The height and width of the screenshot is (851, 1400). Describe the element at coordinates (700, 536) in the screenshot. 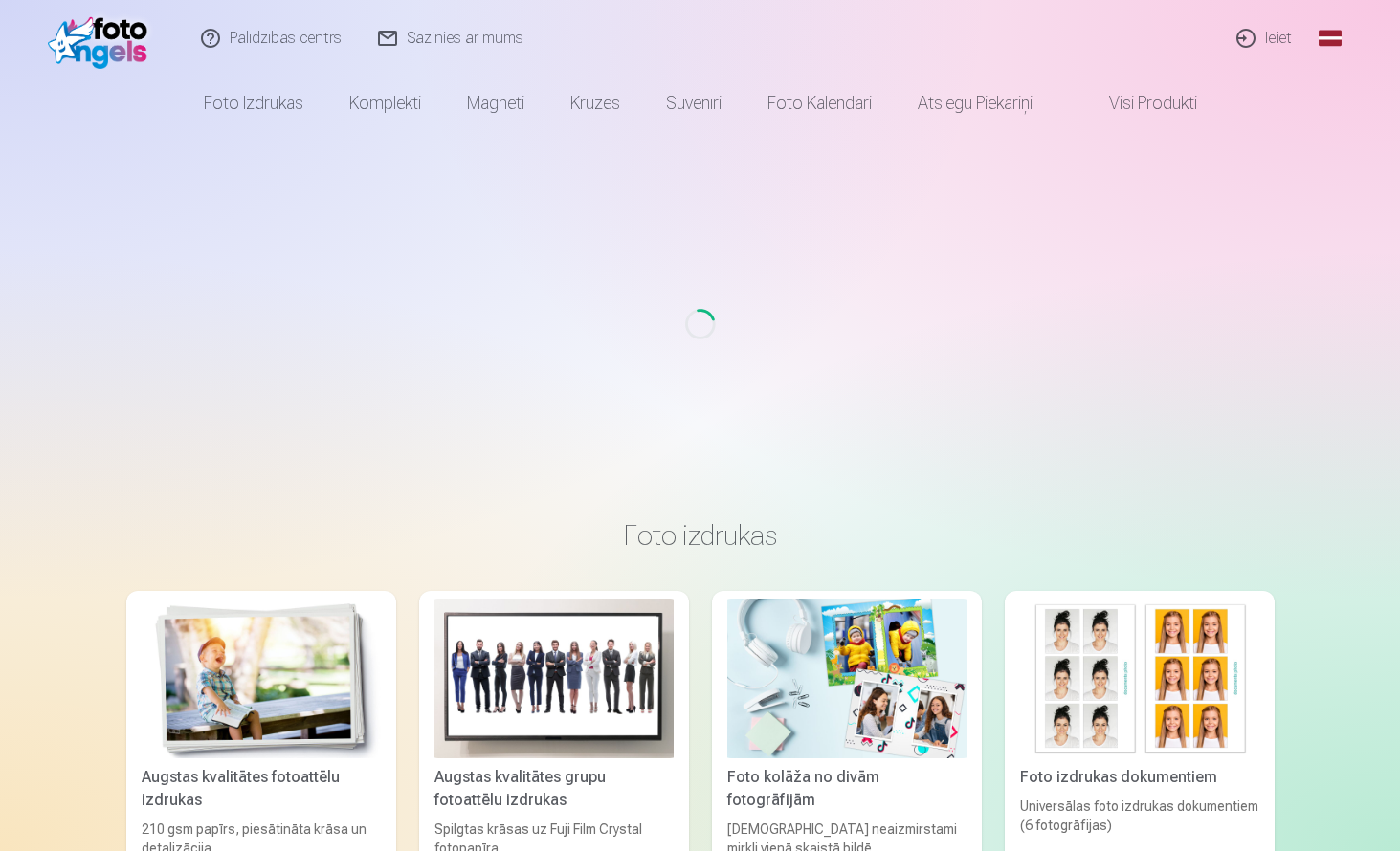

I see `h3: Foto izdrukas` at that location.